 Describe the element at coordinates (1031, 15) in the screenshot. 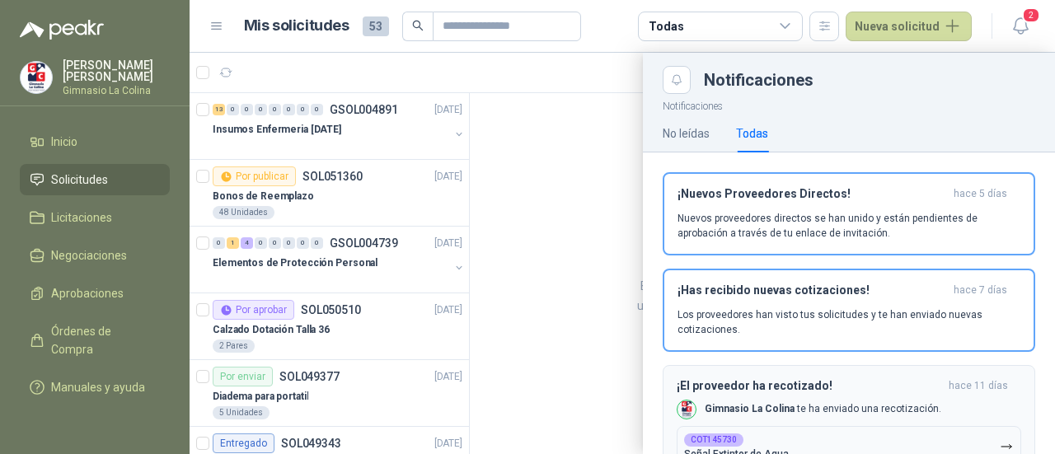

I see `span: 2` at that location.